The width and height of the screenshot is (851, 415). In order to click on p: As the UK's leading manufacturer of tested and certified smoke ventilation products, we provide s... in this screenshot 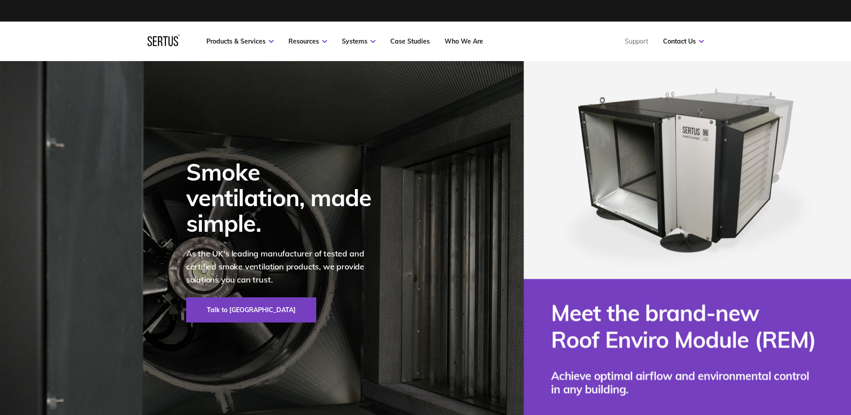, I will do `click(285, 266)`.